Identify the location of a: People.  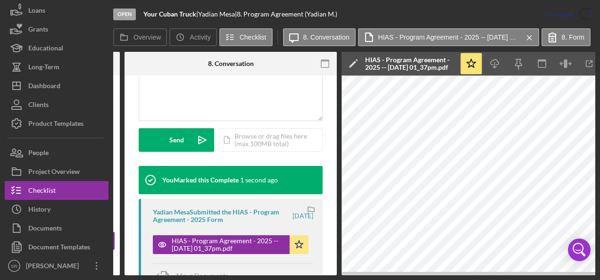
(57, 153).